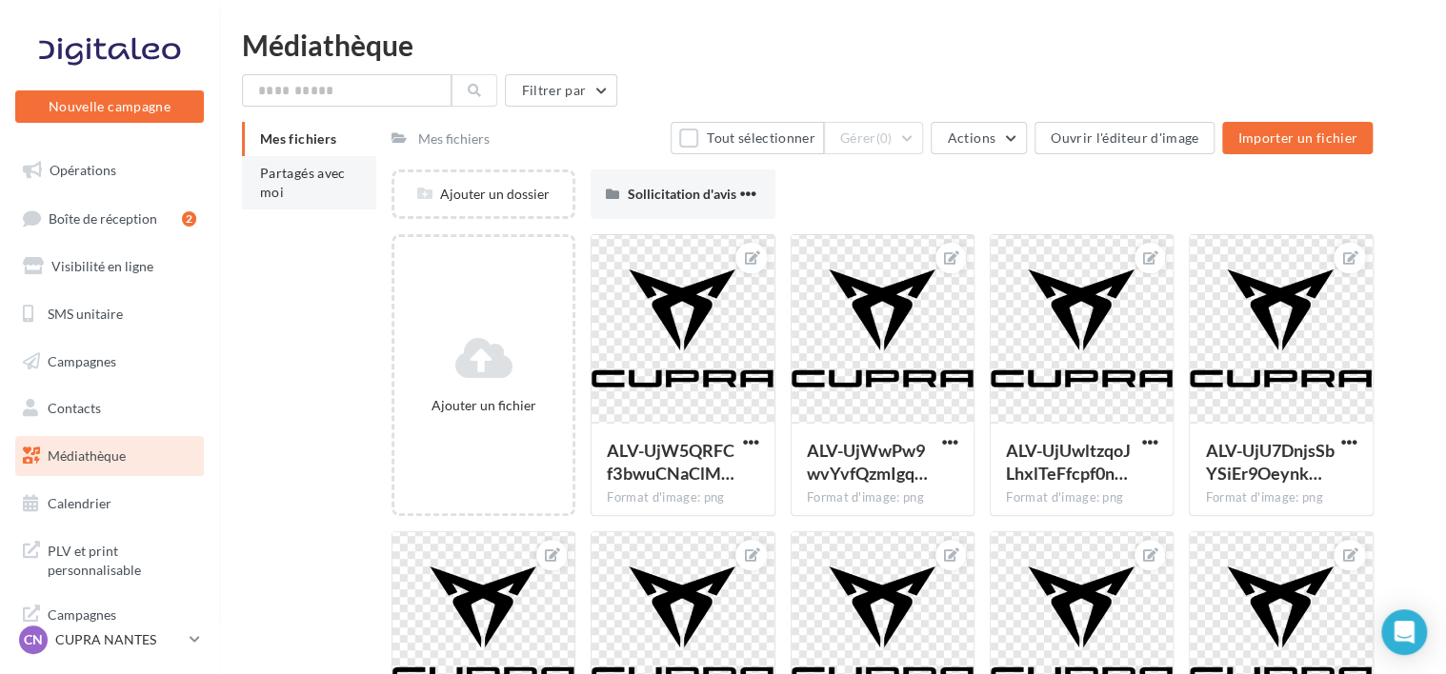  What do you see at coordinates (118, 640) in the screenshot?
I see `p: CUPRA NANTES` at bounding box center [118, 640].